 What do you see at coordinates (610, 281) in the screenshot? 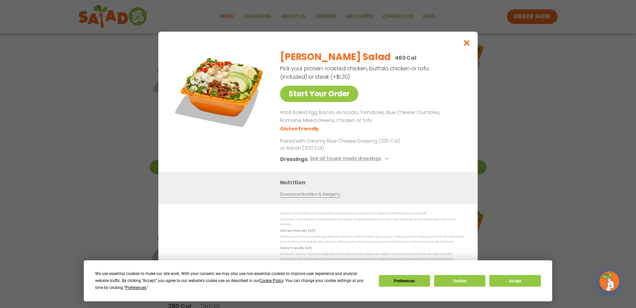
I see `img: wpChatIcon` at bounding box center [610, 281].